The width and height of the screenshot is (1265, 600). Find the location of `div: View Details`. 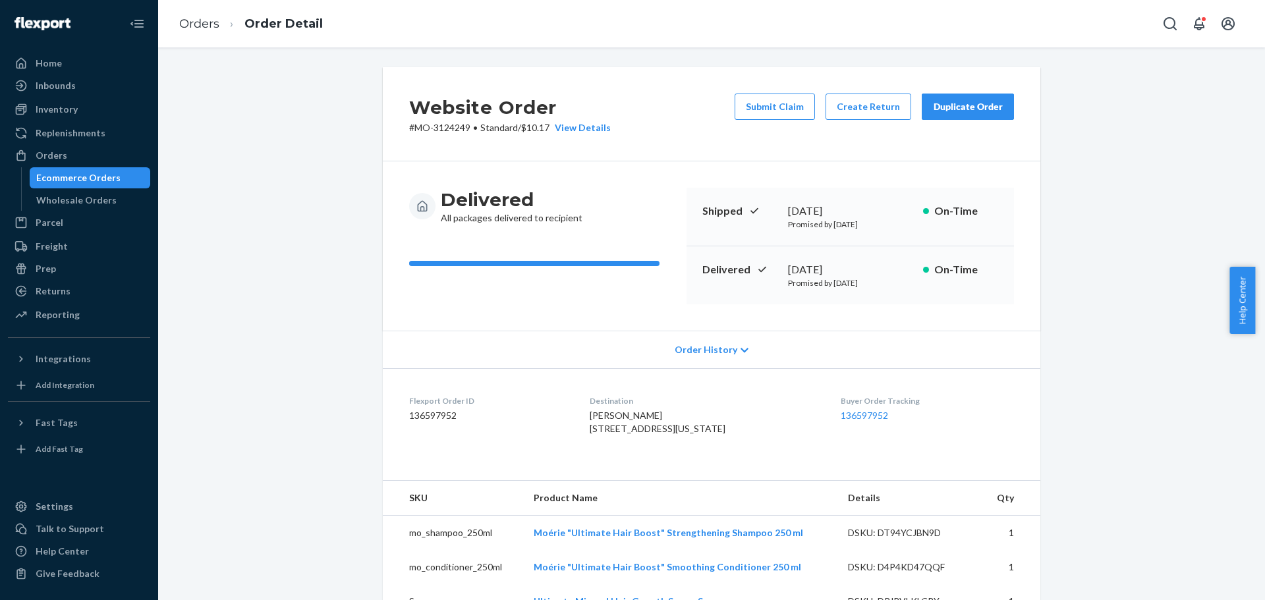

div: View Details is located at coordinates (580, 128).